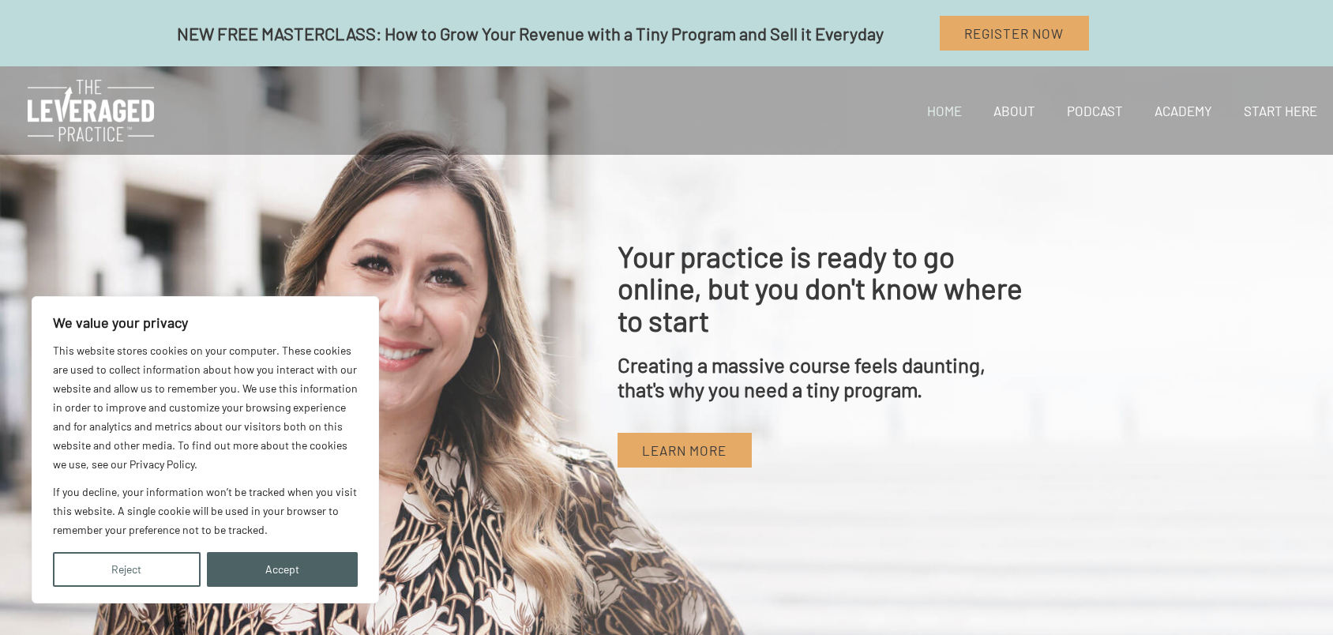 Image resolution: width=1333 pixels, height=635 pixels. Describe the element at coordinates (1014, 33) in the screenshot. I see `a: Register Now` at that location.